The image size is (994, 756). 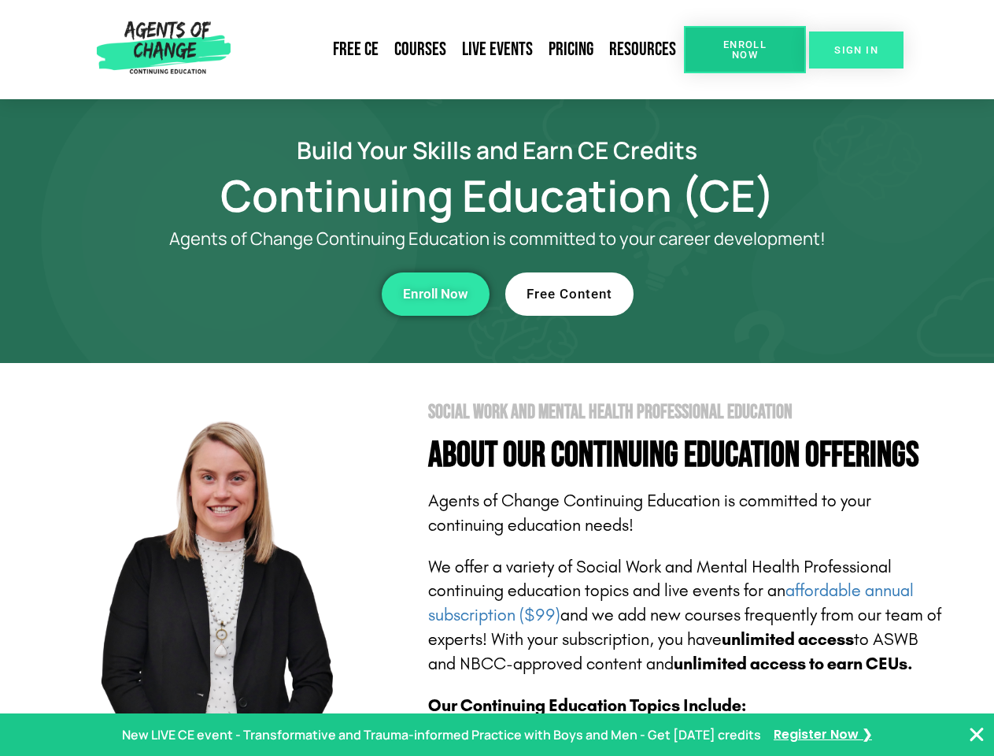 I want to click on h2: Build Your Skills and Earn CE Credits, so click(x=498, y=150).